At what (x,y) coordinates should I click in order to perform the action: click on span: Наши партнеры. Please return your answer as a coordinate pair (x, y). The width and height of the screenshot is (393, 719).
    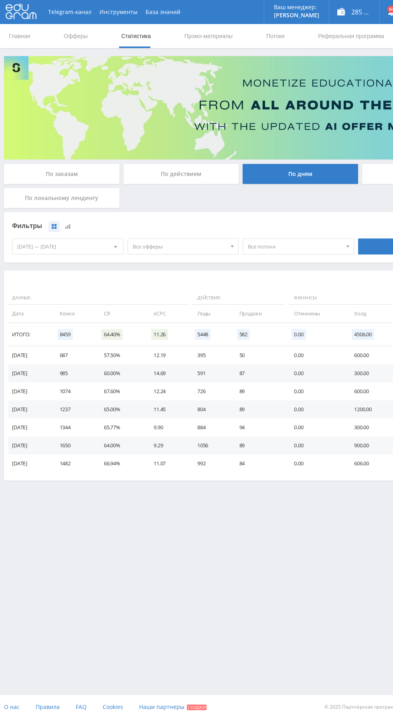
    Looking at the image, I should click on (162, 707).